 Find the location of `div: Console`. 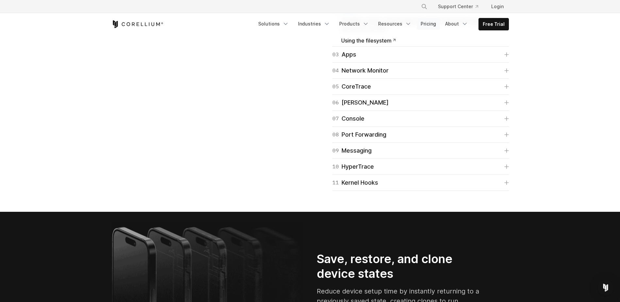

div: Console is located at coordinates (348, 119).